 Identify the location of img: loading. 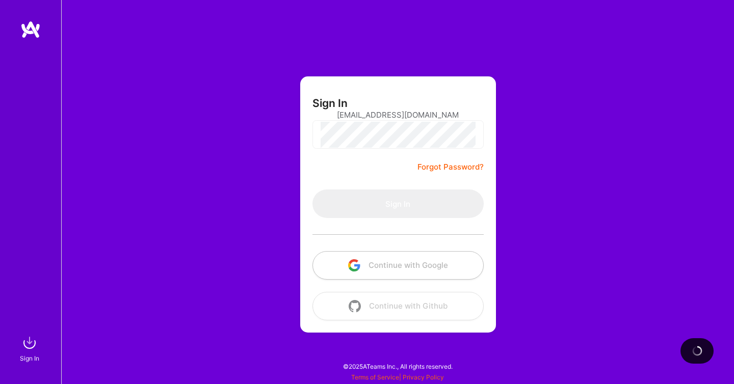
(697, 351).